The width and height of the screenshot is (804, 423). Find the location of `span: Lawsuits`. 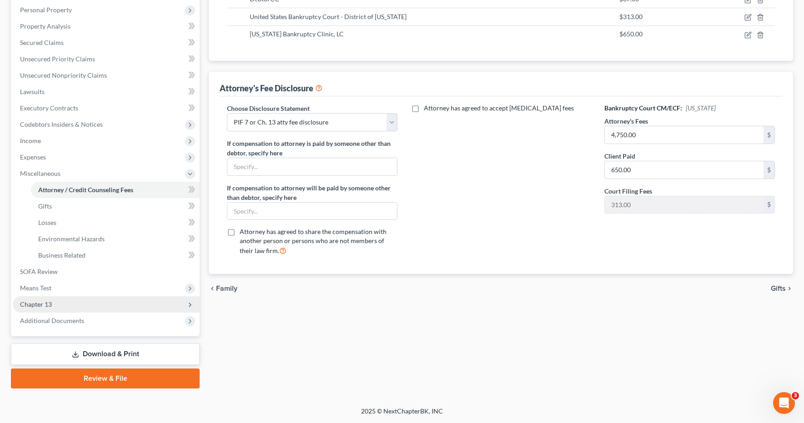

span: Lawsuits is located at coordinates (32, 91).